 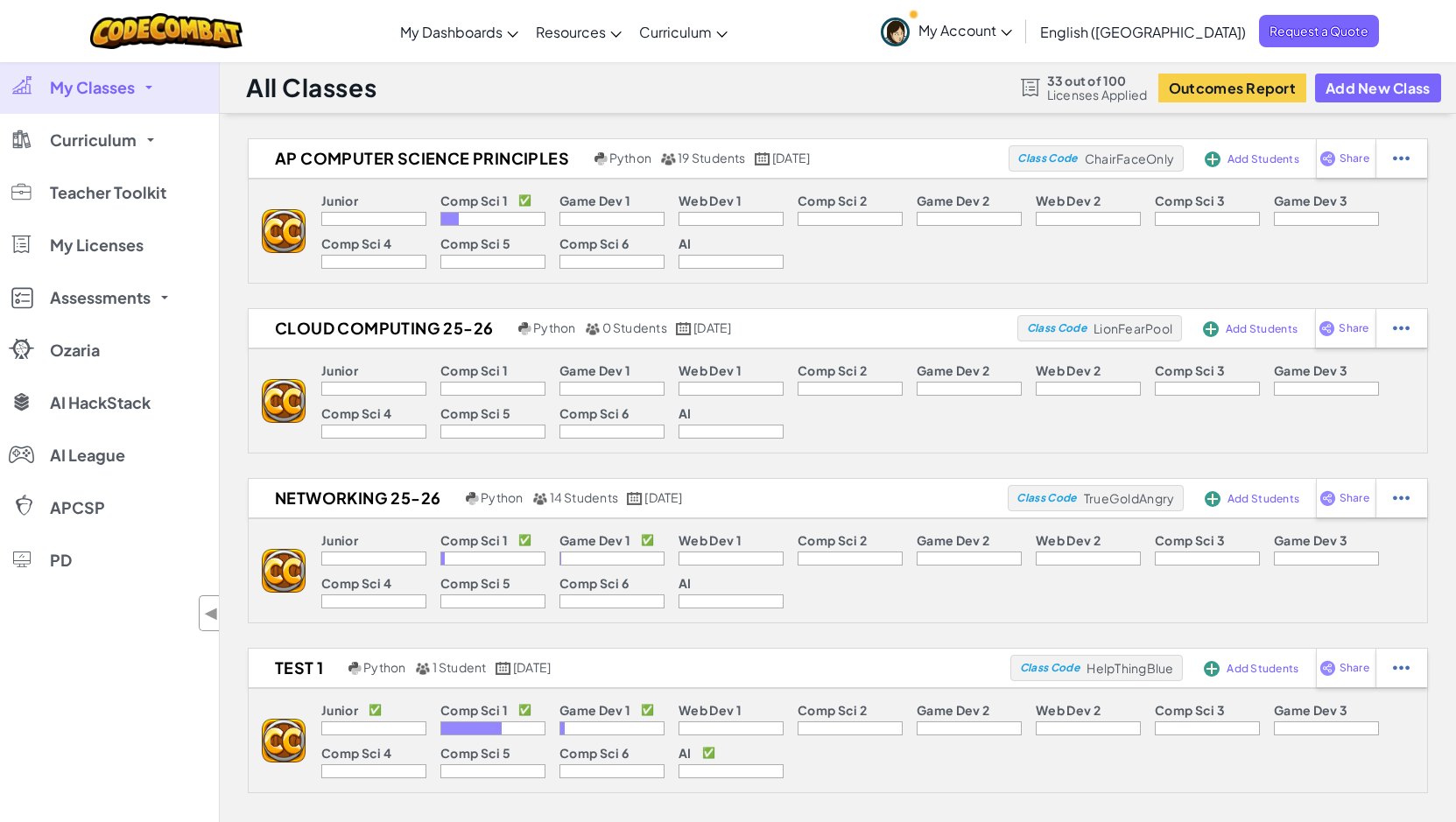 What do you see at coordinates (460, 667) in the screenshot?
I see `span: 1 Student` at bounding box center [460, 667].